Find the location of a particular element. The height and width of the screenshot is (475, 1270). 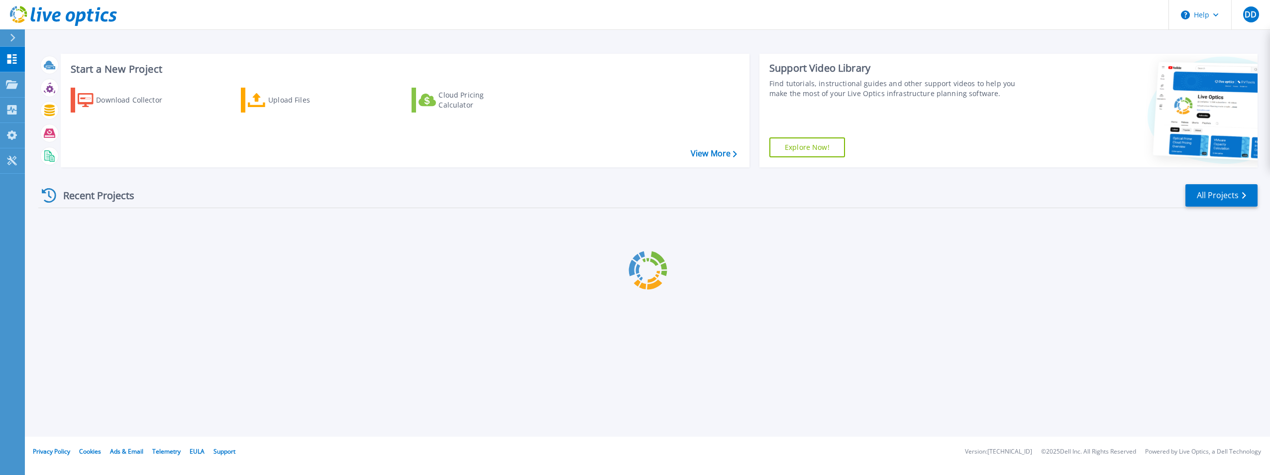

a: Support is located at coordinates (225, 451).